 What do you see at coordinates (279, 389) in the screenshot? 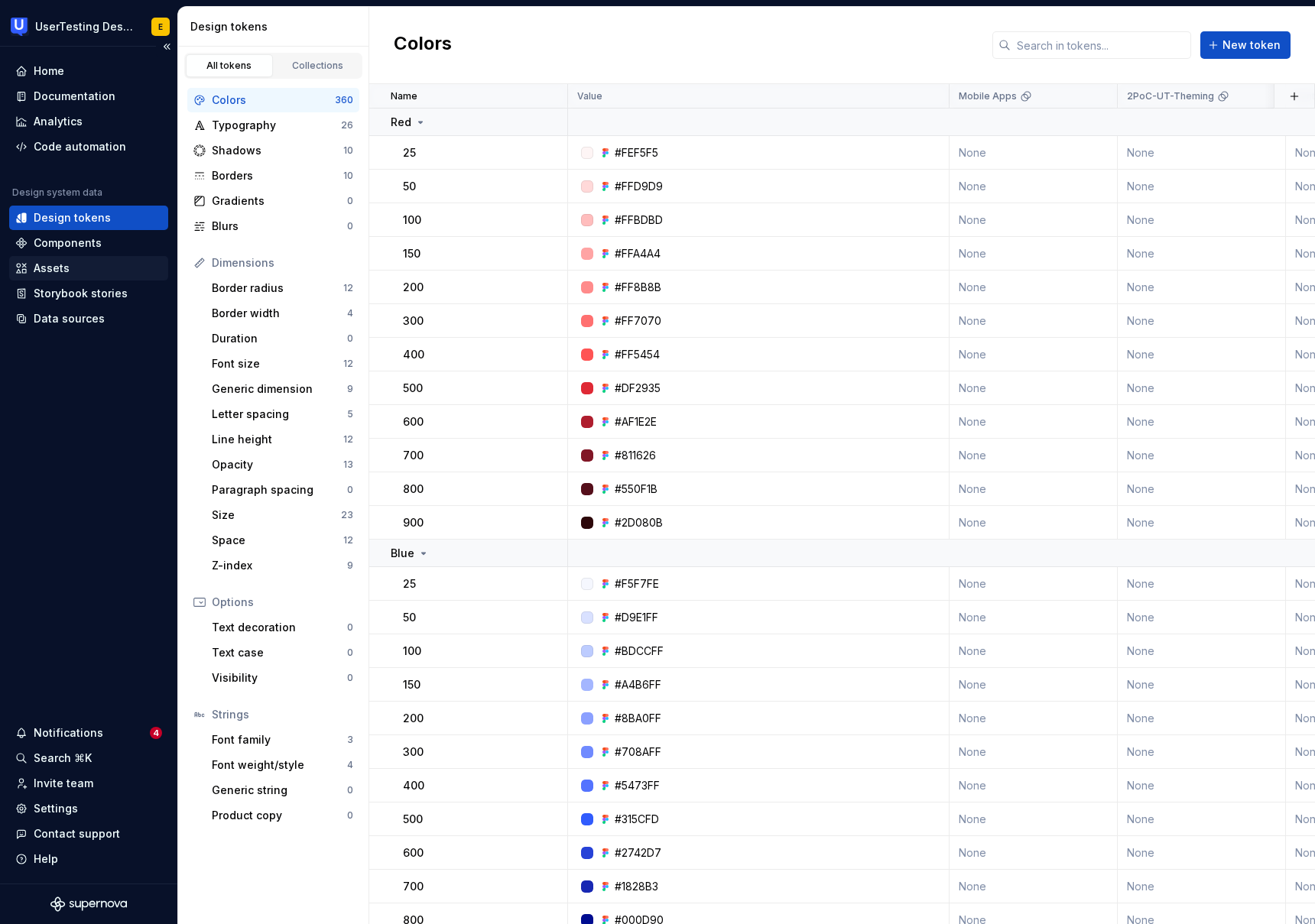
I see `div: Generic dimension` at bounding box center [279, 389].